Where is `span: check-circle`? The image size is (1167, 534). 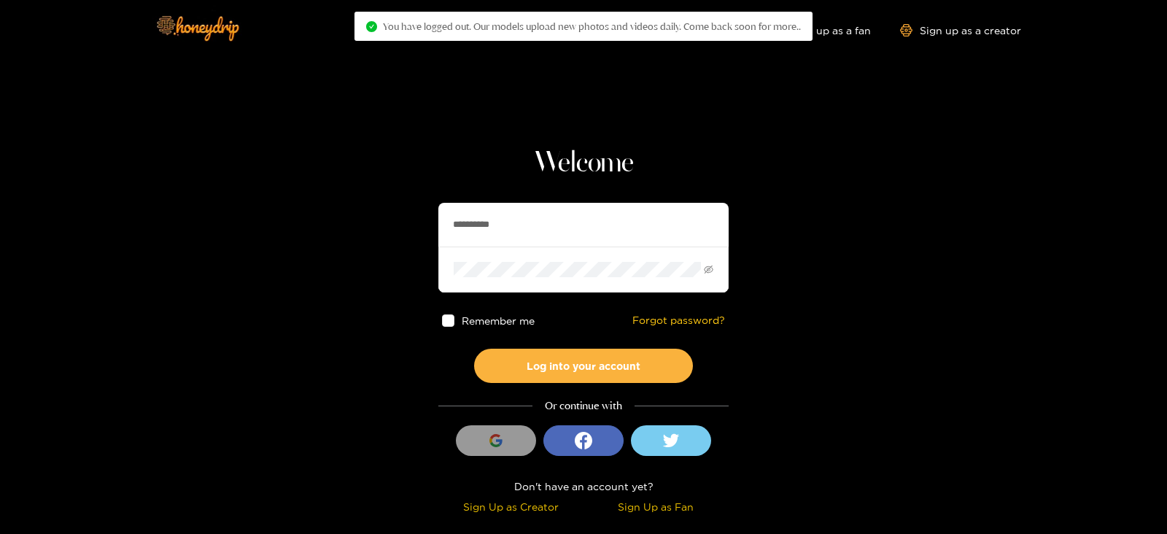 span: check-circle is located at coordinates (371, 26).